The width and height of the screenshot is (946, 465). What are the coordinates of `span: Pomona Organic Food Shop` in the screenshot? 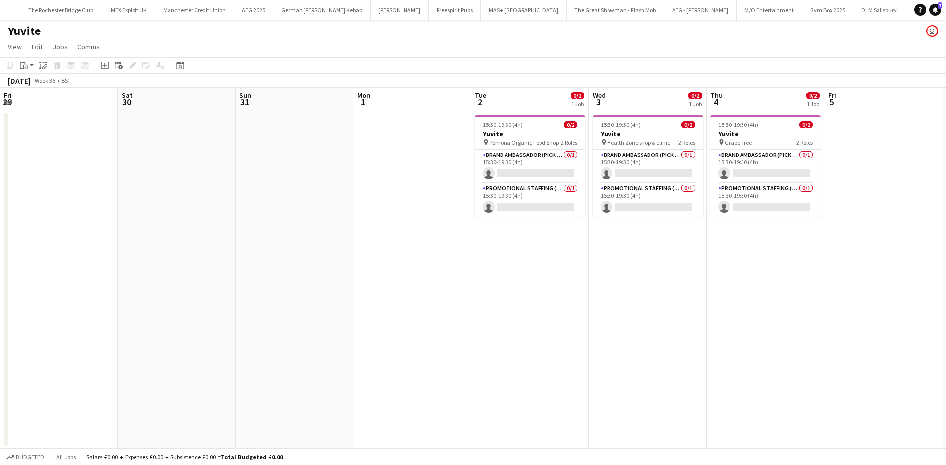 It's located at (524, 142).